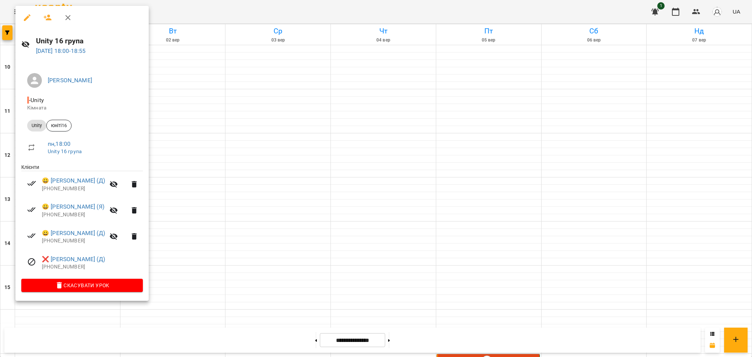 The width and height of the screenshot is (752, 357). What do you see at coordinates (59, 126) in the screenshot?
I see `div: юніті16` at bounding box center [59, 126].